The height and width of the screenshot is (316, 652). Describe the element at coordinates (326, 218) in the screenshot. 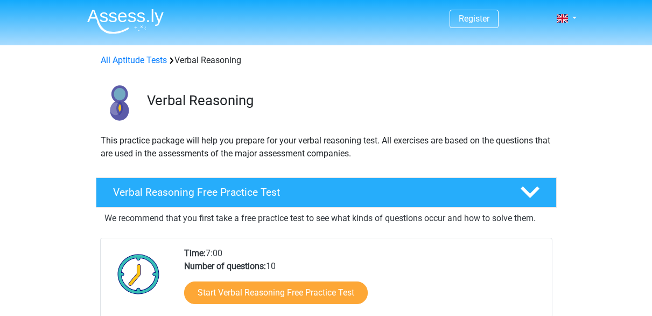

I see `p: We recommend that you first take a free practice test to see what kinds of questions occur and ho...` at that location.